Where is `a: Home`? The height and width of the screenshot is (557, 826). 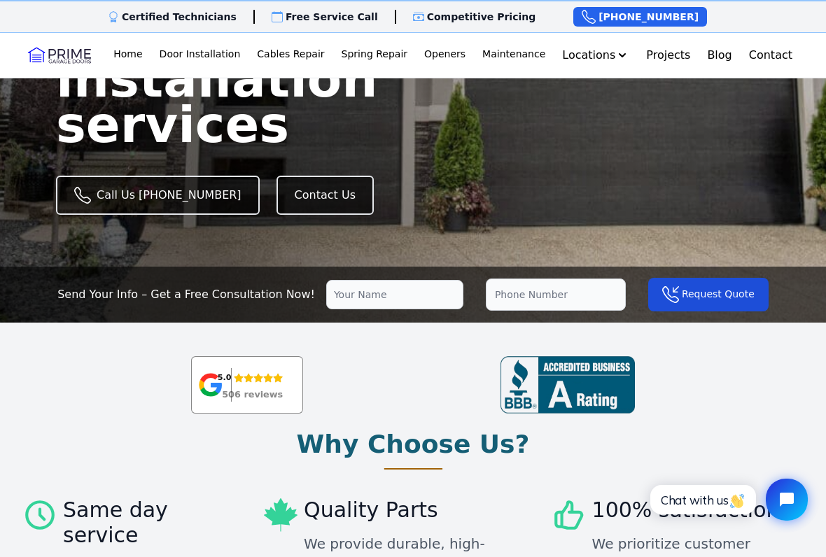 a: Home is located at coordinates (127, 55).